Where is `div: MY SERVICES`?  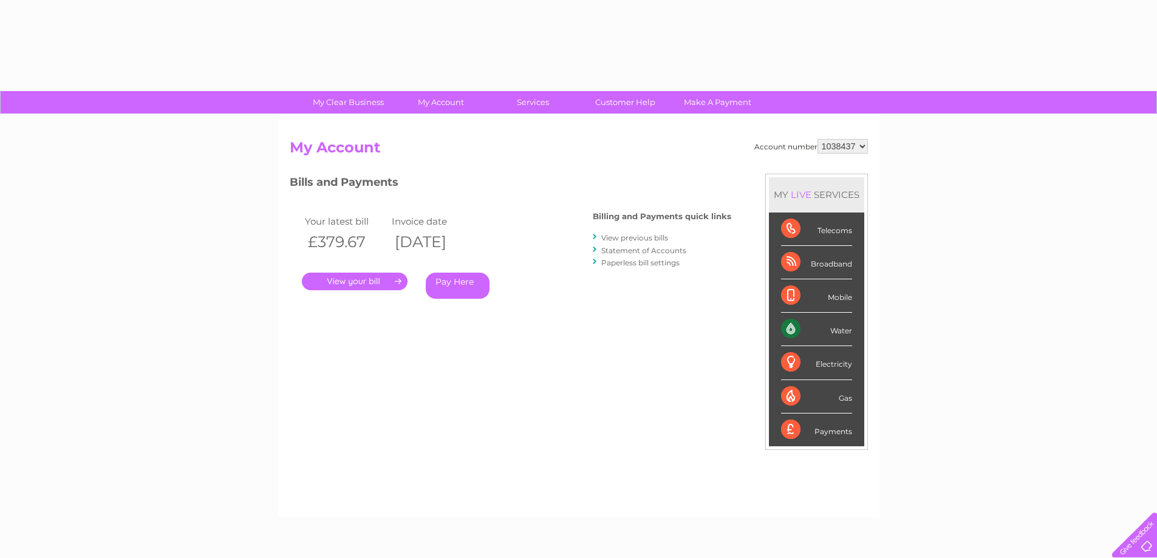
div: MY SERVICES is located at coordinates (816, 194).